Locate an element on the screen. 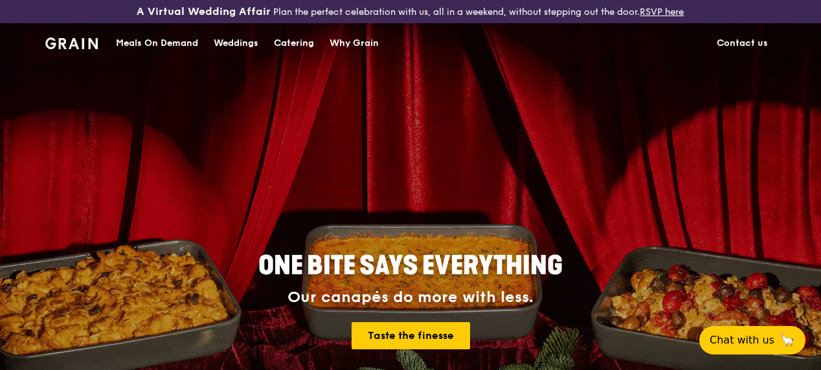  a: Taste the finesse is located at coordinates (410, 336).